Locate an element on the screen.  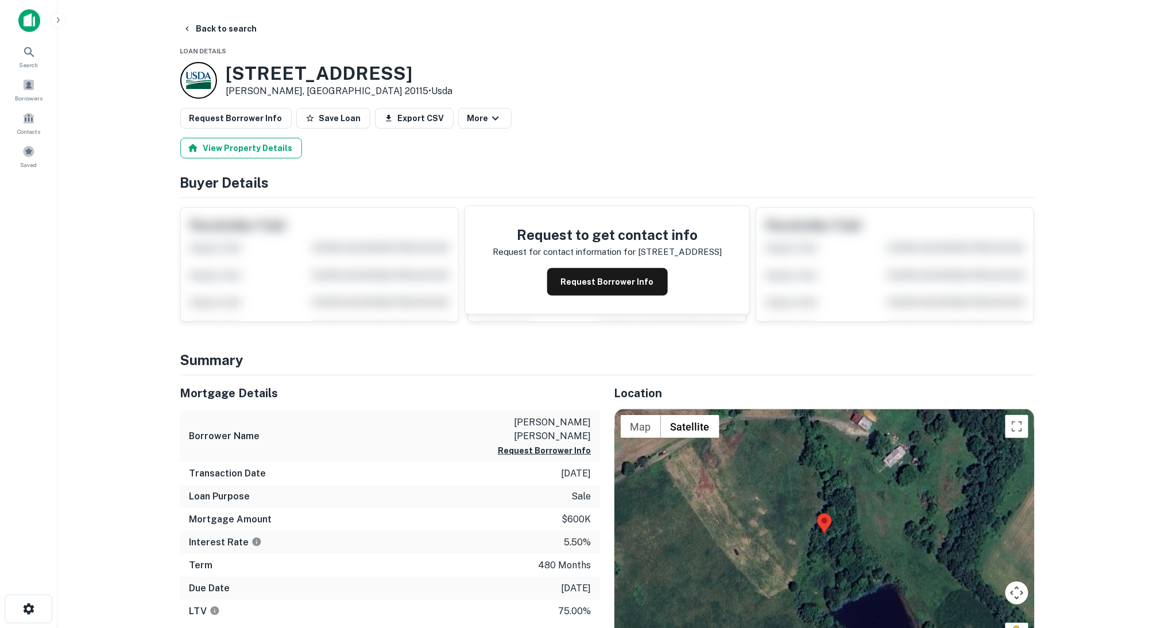
svg: LTVs displayed on the website are for informational purposes only and may be reported incorrectly... is located at coordinates (215, 611).